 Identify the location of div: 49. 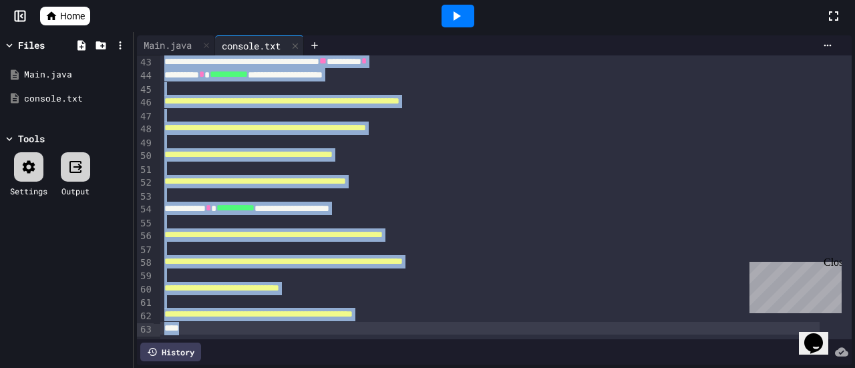
(145, 144).